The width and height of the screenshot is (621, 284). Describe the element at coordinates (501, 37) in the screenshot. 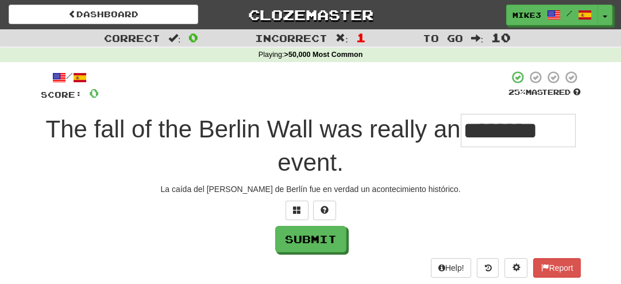

I see `span: 10` at that location.